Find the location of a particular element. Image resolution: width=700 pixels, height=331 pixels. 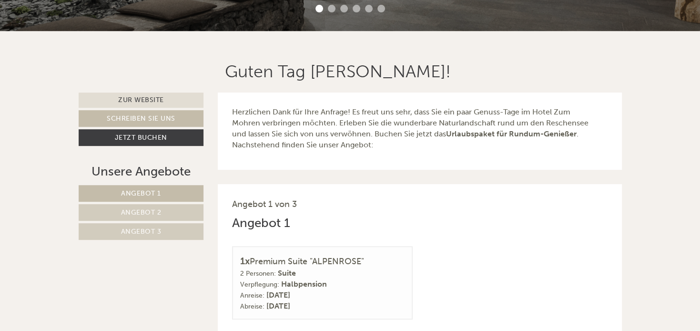

small: 2 Personen: is located at coordinates (258, 273).